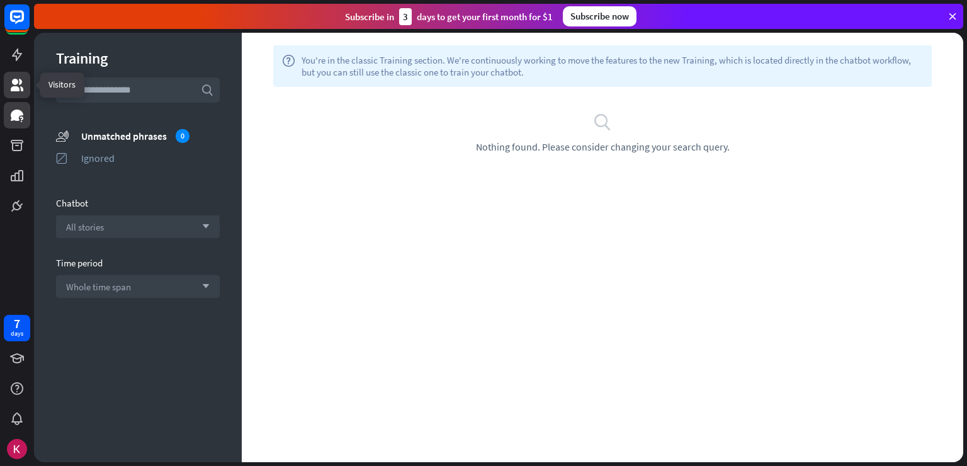 The height and width of the screenshot is (466, 967). What do you see at coordinates (406, 16) in the screenshot?
I see `div: 3` at bounding box center [406, 16].